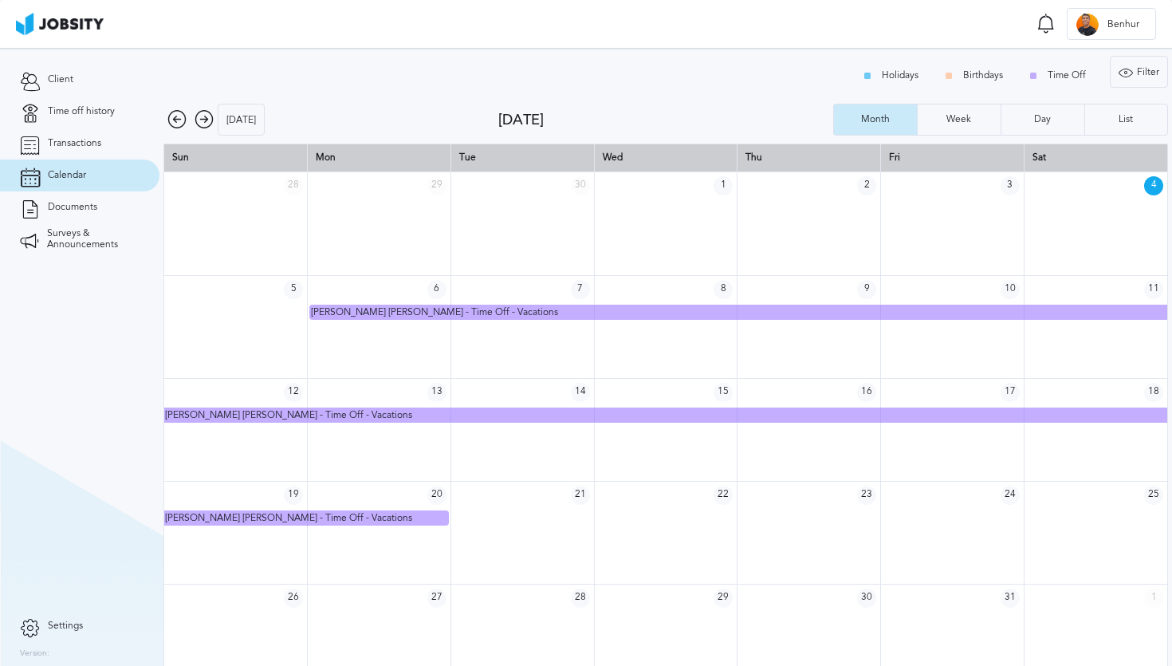 The image size is (1172, 666). I want to click on span: Transactions, so click(74, 144).